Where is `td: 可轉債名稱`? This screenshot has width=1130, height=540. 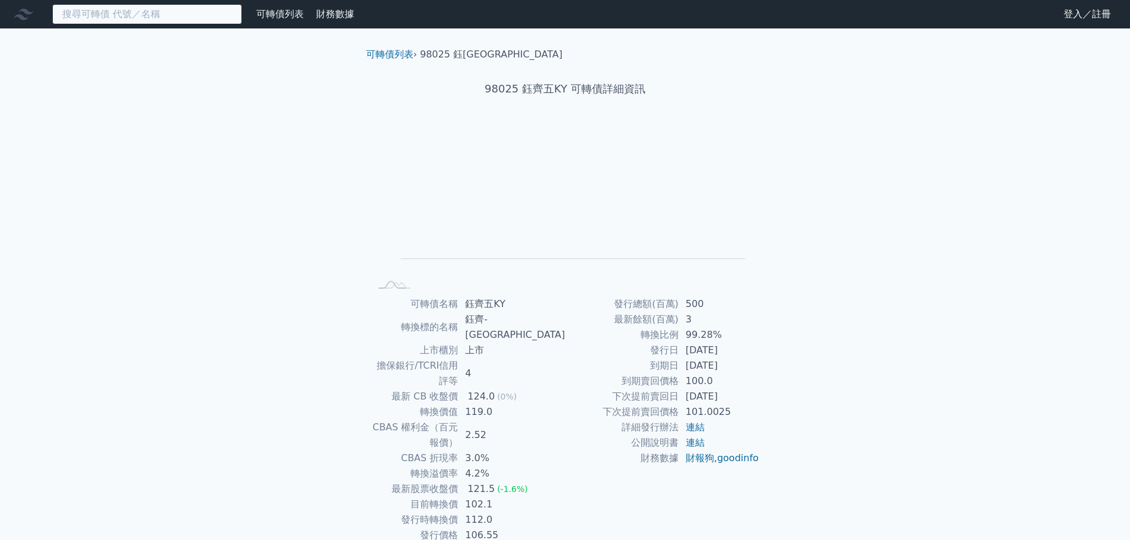
td: 可轉債名稱 is located at coordinates (414, 304).